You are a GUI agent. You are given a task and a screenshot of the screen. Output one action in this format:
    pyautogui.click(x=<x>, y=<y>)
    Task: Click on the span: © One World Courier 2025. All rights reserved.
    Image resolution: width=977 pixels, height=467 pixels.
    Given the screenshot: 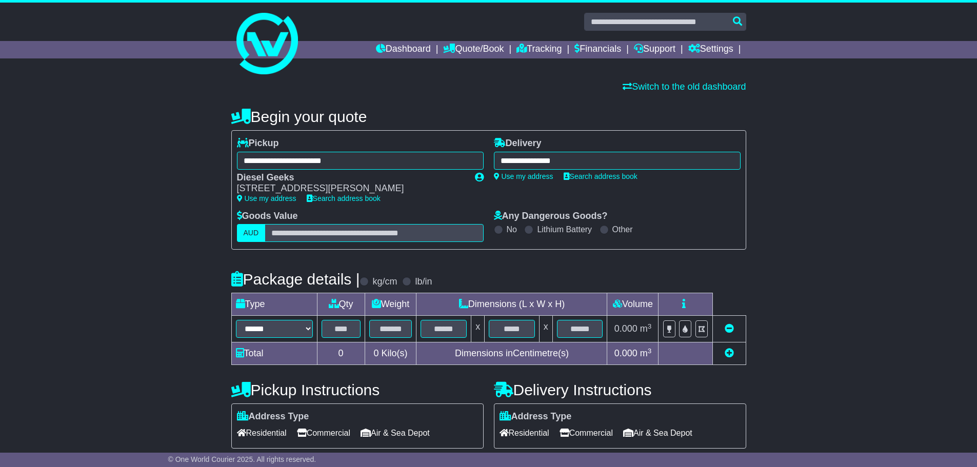 What is the action you would take?
    pyautogui.click(x=242, y=460)
    